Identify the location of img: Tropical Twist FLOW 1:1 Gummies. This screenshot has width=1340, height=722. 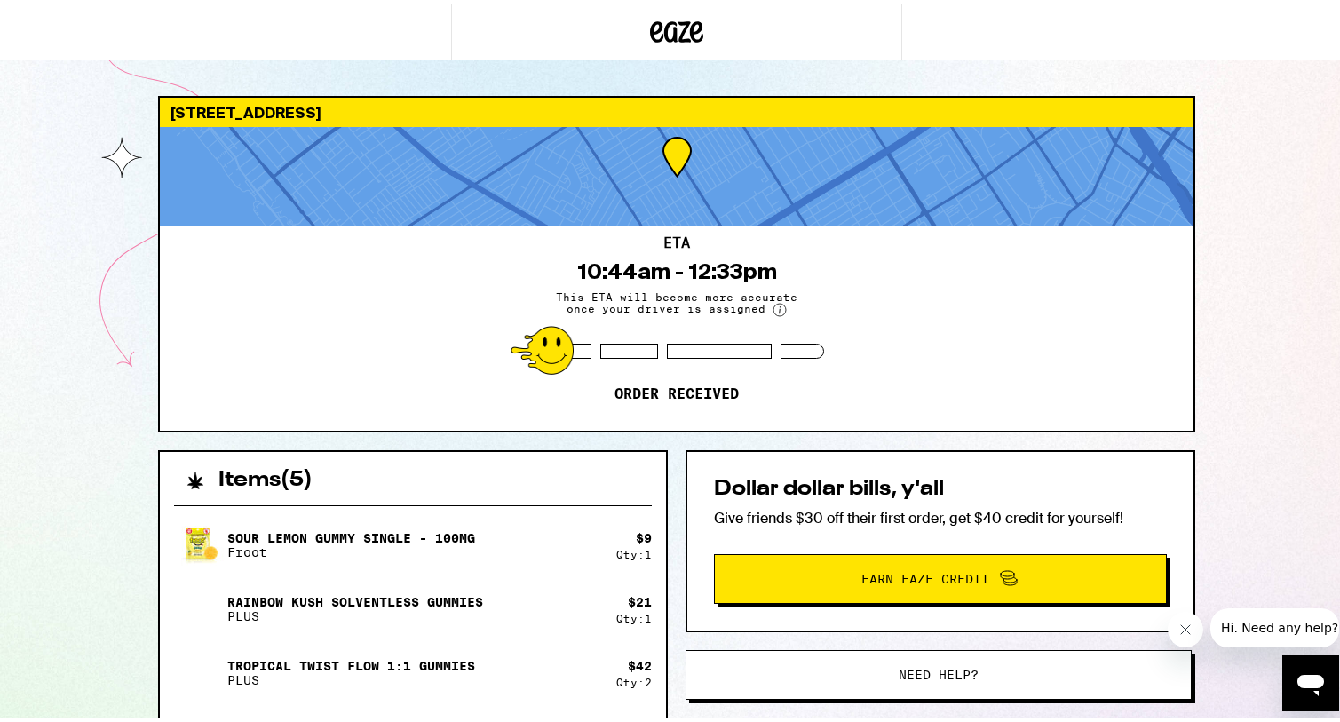
(199, 670).